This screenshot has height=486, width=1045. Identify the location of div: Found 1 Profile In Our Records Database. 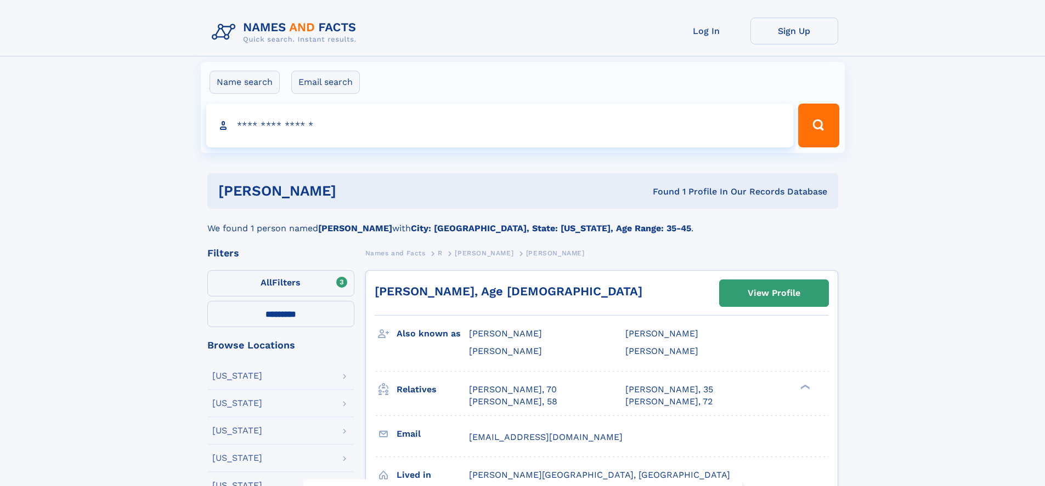
(660, 192).